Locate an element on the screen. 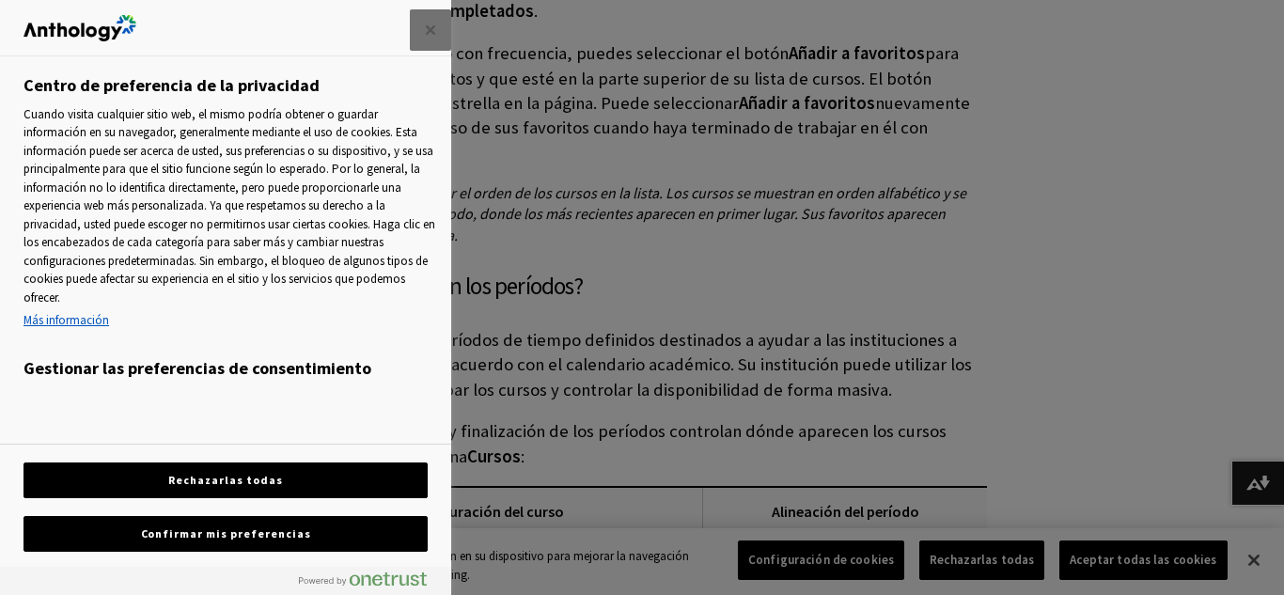 This screenshot has width=1284, height=595. div: Cuando visita cualquier sitio web, el mismo podría obtener o guardar información en su navegador,... is located at coordinates (229, 220).